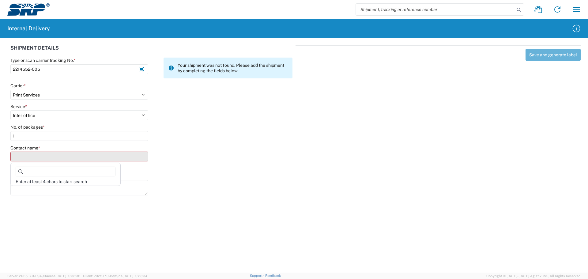 This screenshot has width=588, height=279. Describe the element at coordinates (66, 182) in the screenshot. I see `div: Enter at least 4 chars to start search` at that location.